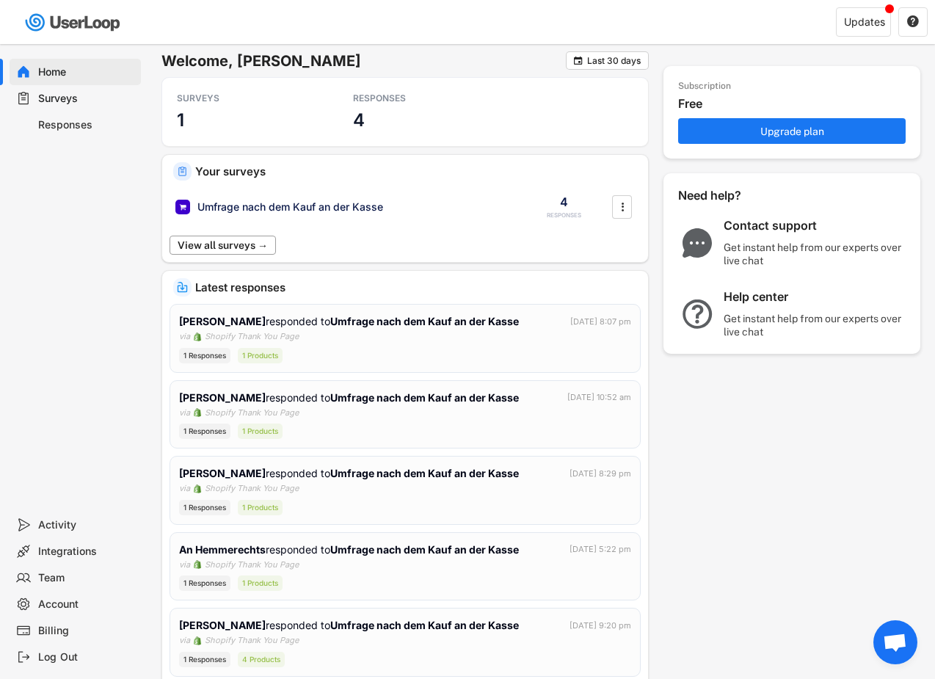 This screenshot has width=935, height=679. What do you see at coordinates (87, 551) in the screenshot?
I see `div: Integrations` at bounding box center [87, 551].